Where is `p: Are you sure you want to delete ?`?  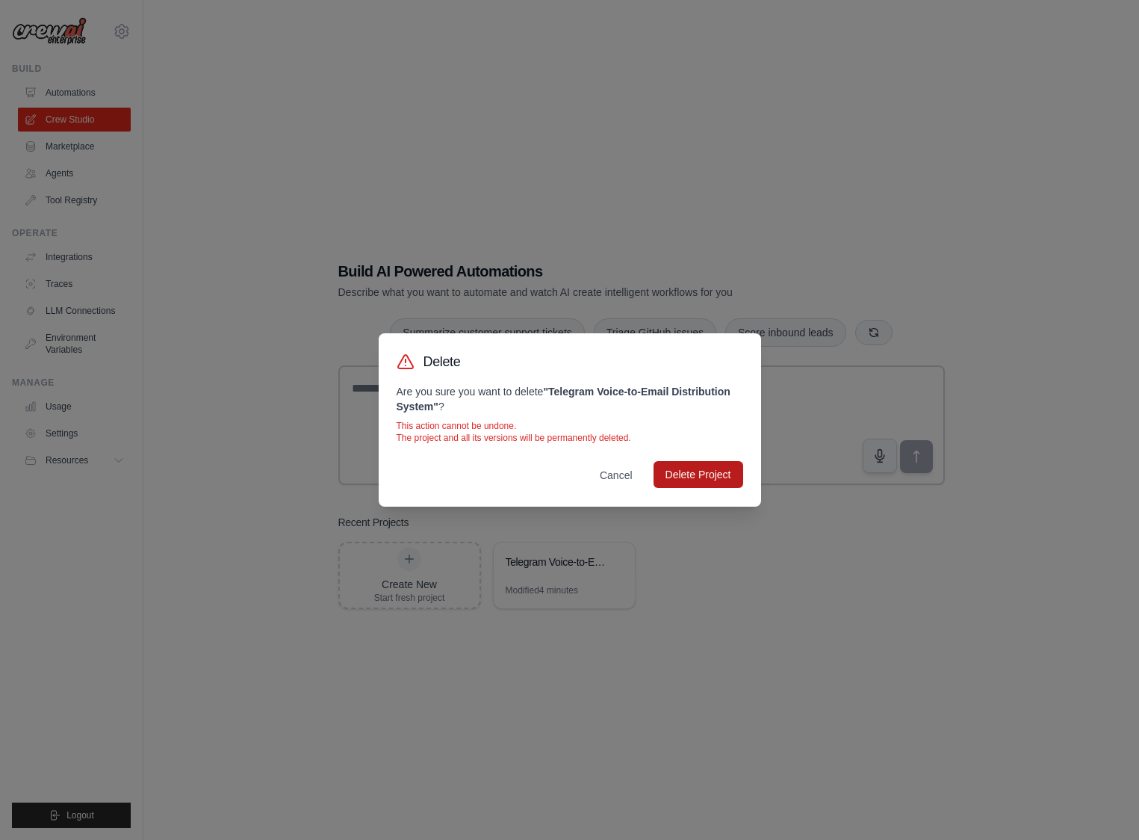 p: Are you sure you want to delete ? is located at coordinates (570, 399).